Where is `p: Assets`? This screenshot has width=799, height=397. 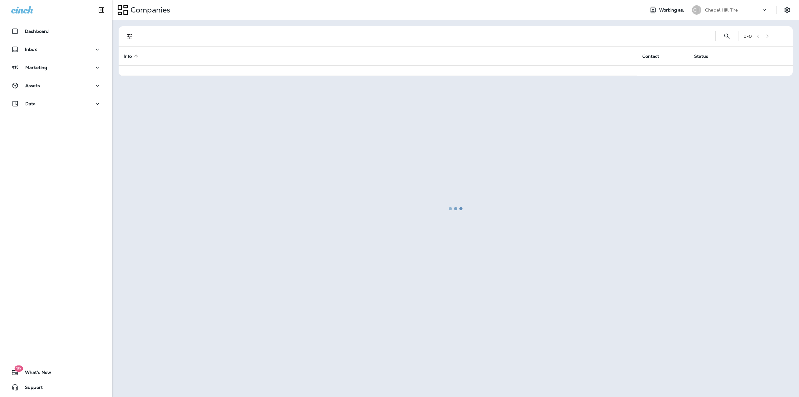
p: Assets is located at coordinates (32, 86).